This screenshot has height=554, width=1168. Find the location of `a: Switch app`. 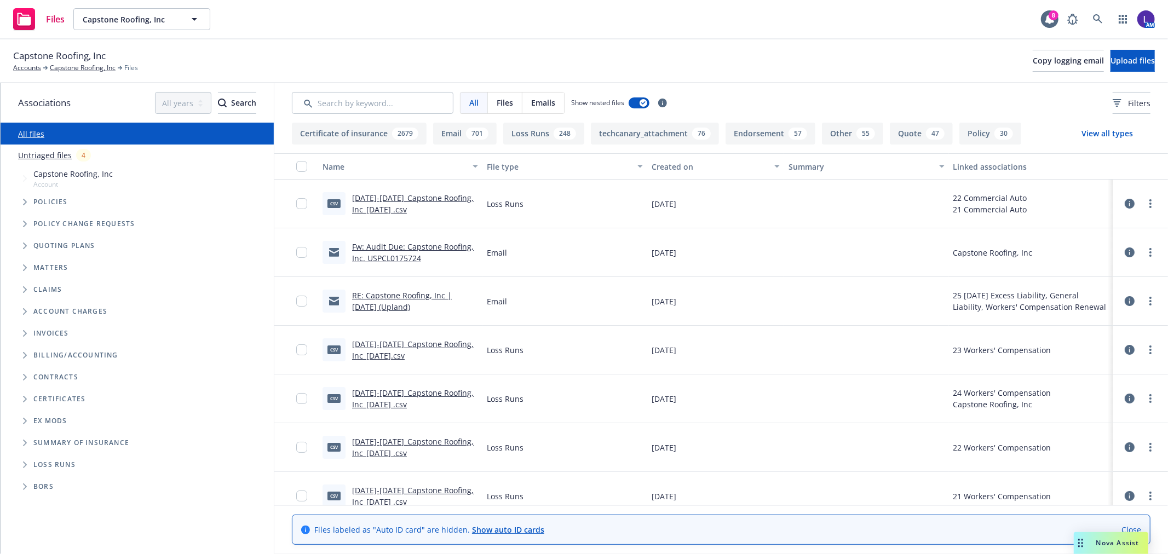

a: Switch app is located at coordinates (1123, 19).